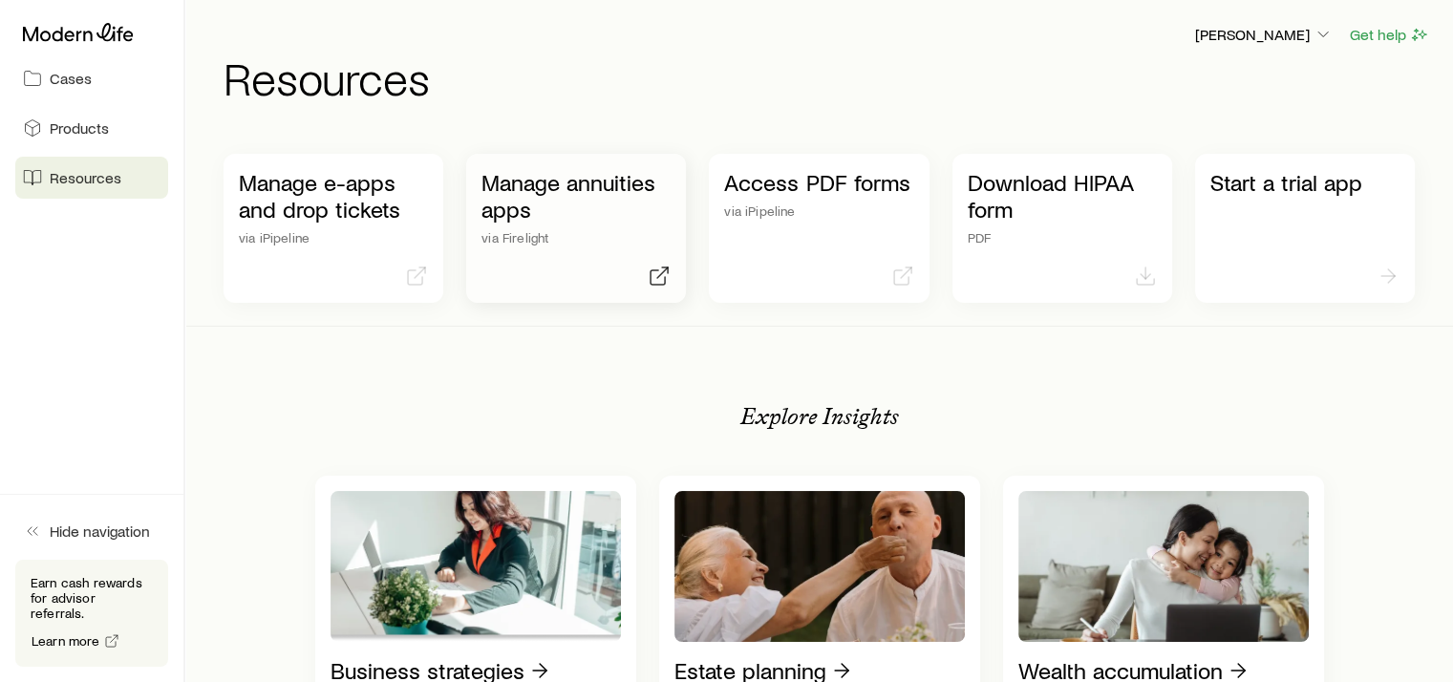 The image size is (1453, 682). I want to click on span: Resources, so click(85, 178).